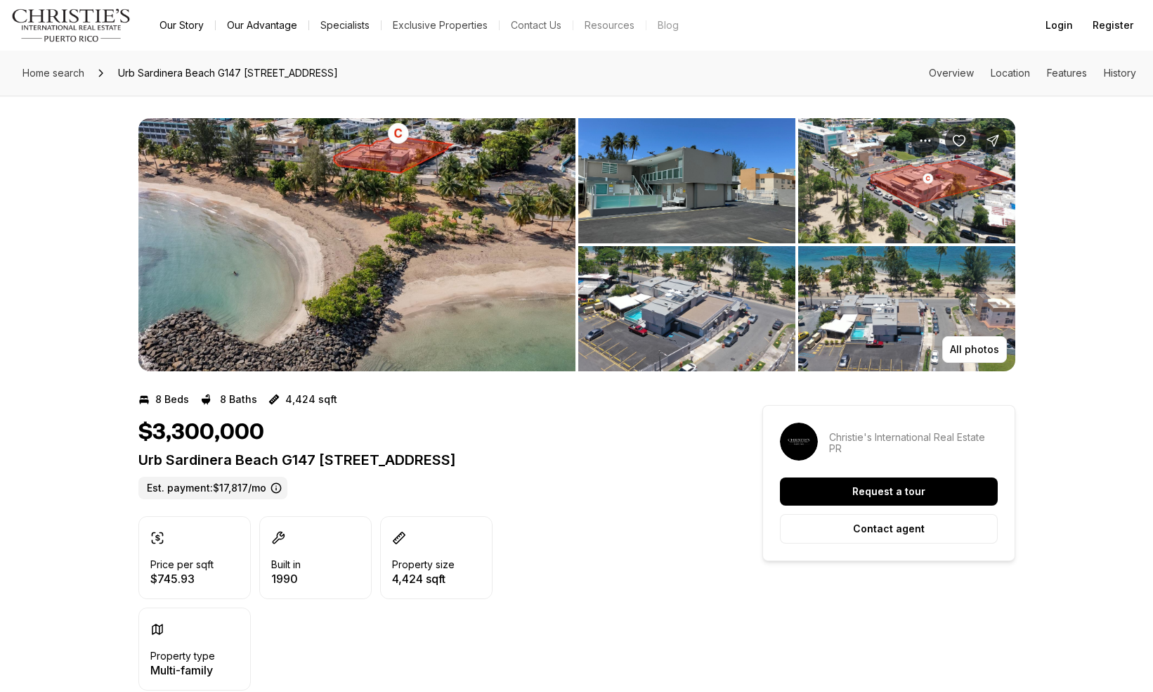 The image size is (1153, 692). What do you see at coordinates (889, 529) in the screenshot?
I see `button: Contact agent` at bounding box center [889, 529].